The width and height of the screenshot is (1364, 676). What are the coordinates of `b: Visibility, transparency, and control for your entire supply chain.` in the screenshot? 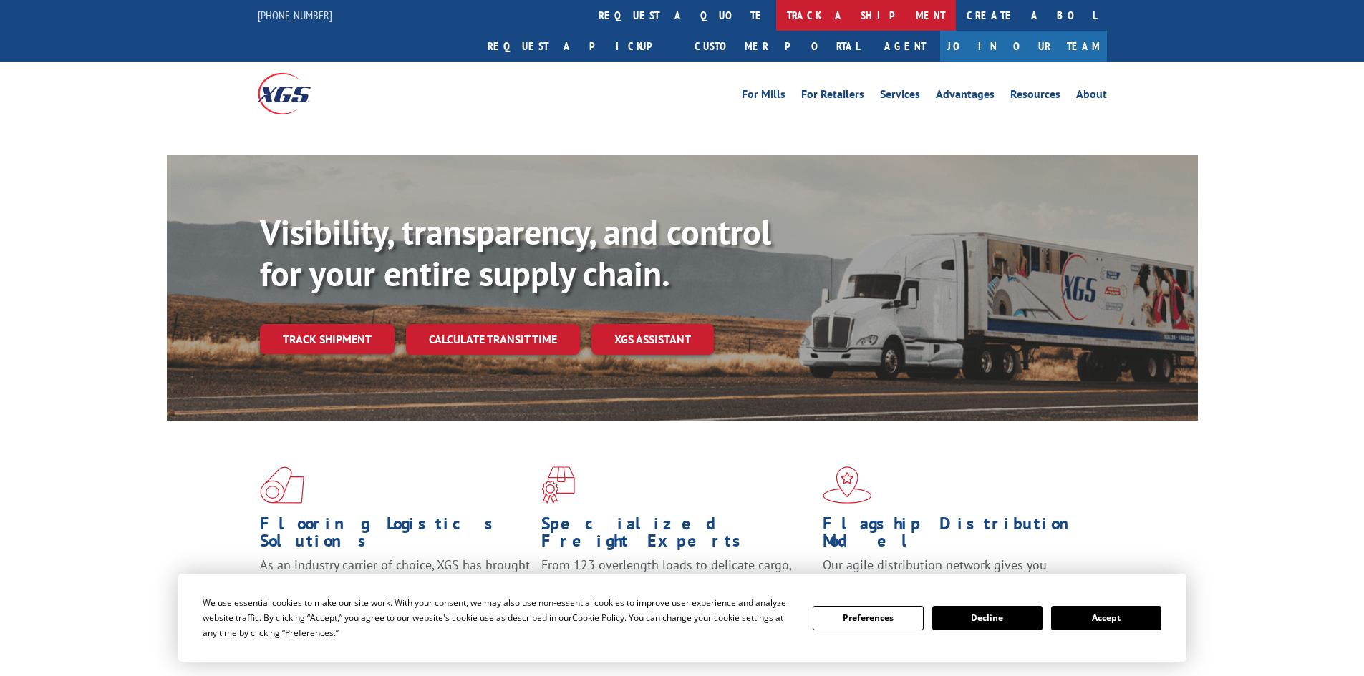 It's located at (515, 253).